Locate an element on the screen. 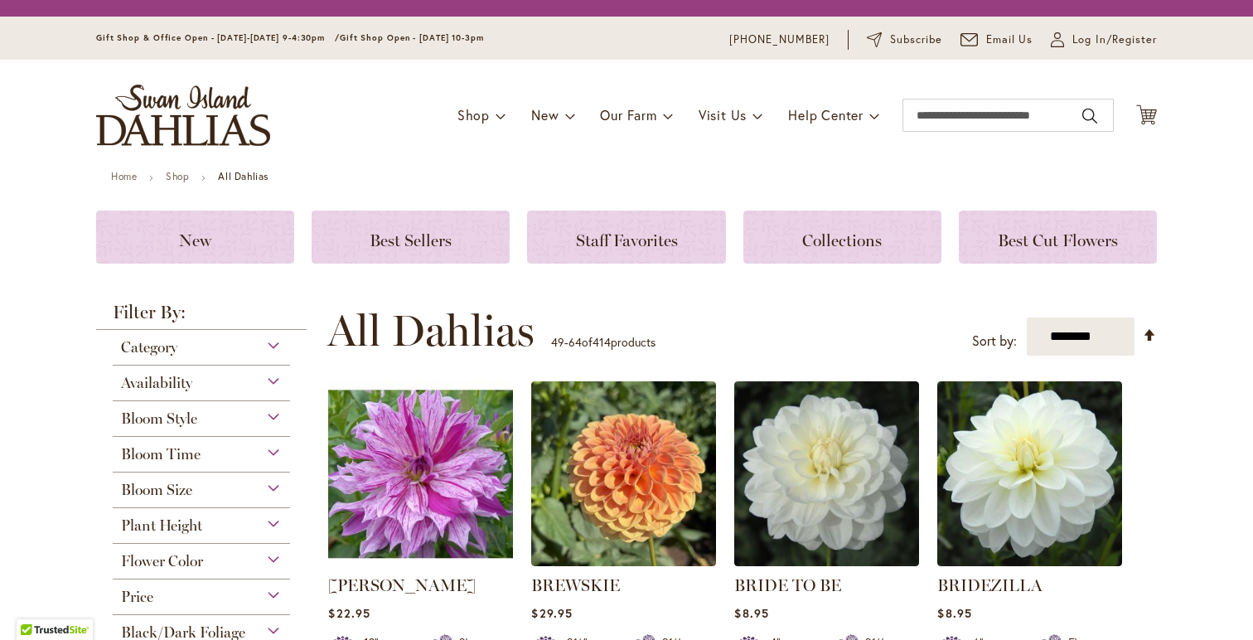  span: Collections is located at coordinates (842, 240).